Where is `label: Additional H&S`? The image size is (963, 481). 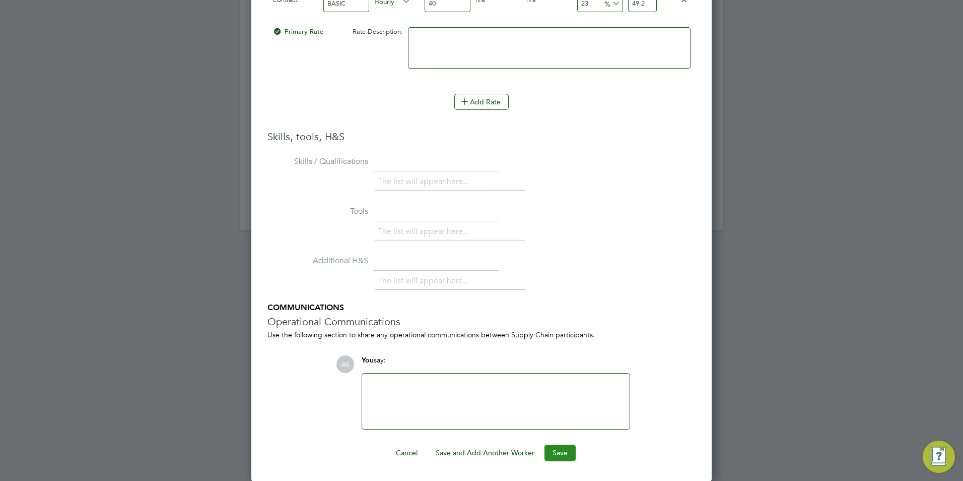 label: Additional H&S is located at coordinates (318, 260).